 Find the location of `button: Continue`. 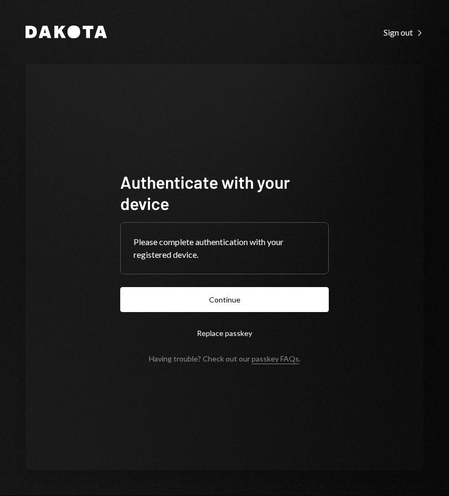

button: Continue is located at coordinates (225, 300).